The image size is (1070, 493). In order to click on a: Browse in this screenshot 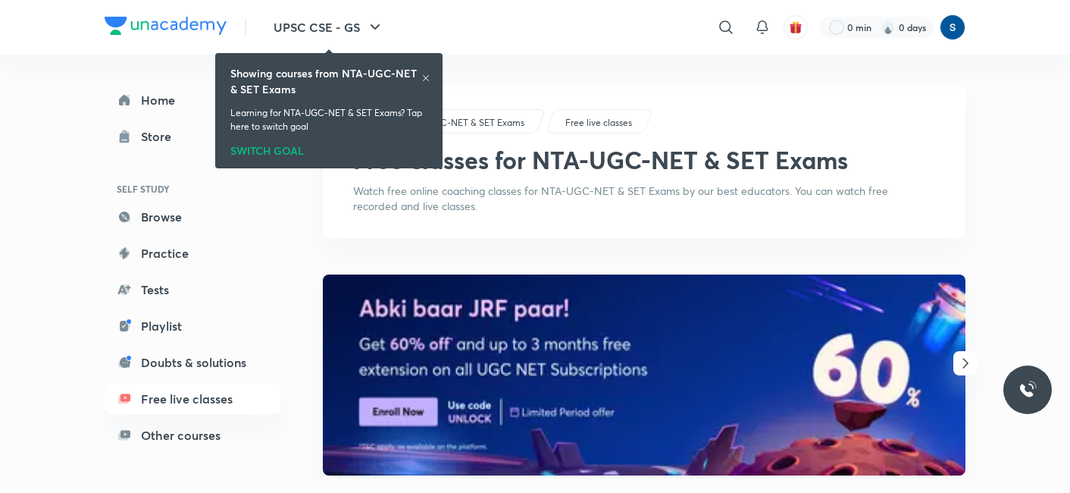, I will do `click(193, 217)`.